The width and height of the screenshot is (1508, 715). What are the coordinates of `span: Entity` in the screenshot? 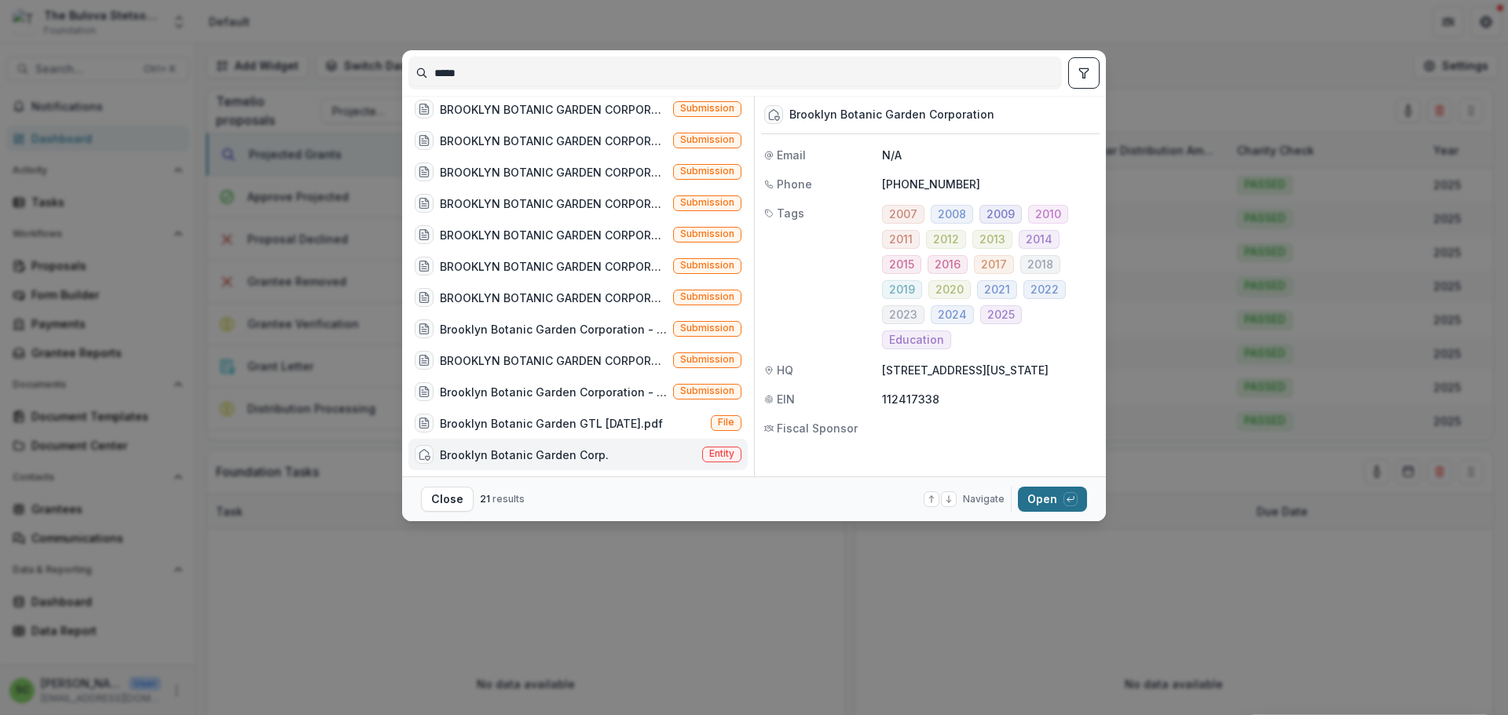 It's located at (722, 454).